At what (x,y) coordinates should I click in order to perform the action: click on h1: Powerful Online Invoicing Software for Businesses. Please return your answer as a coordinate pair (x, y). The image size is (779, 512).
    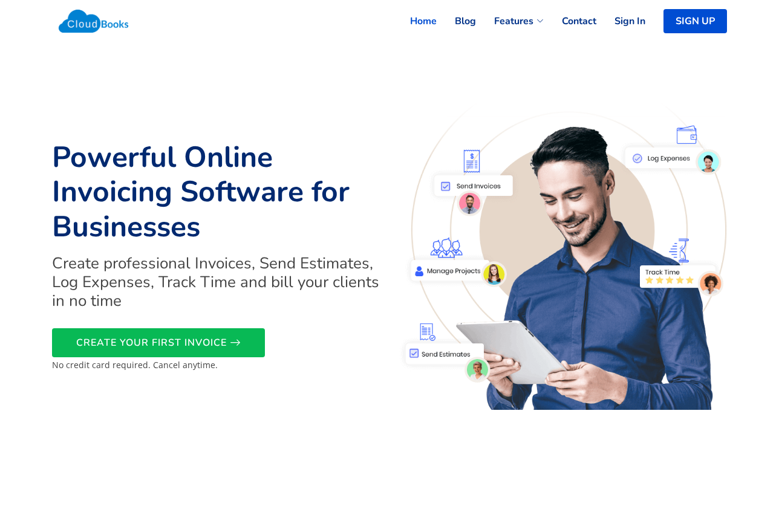
    Looking at the image, I should click on (217, 192).